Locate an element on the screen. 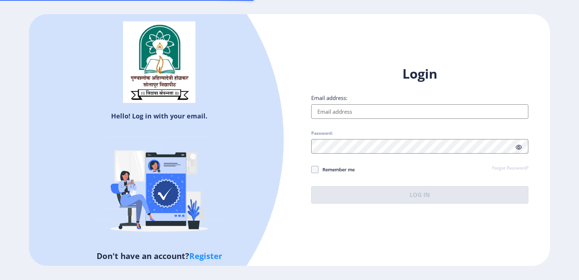 This screenshot has width=579, height=280. span: Remember me is located at coordinates (337, 169).